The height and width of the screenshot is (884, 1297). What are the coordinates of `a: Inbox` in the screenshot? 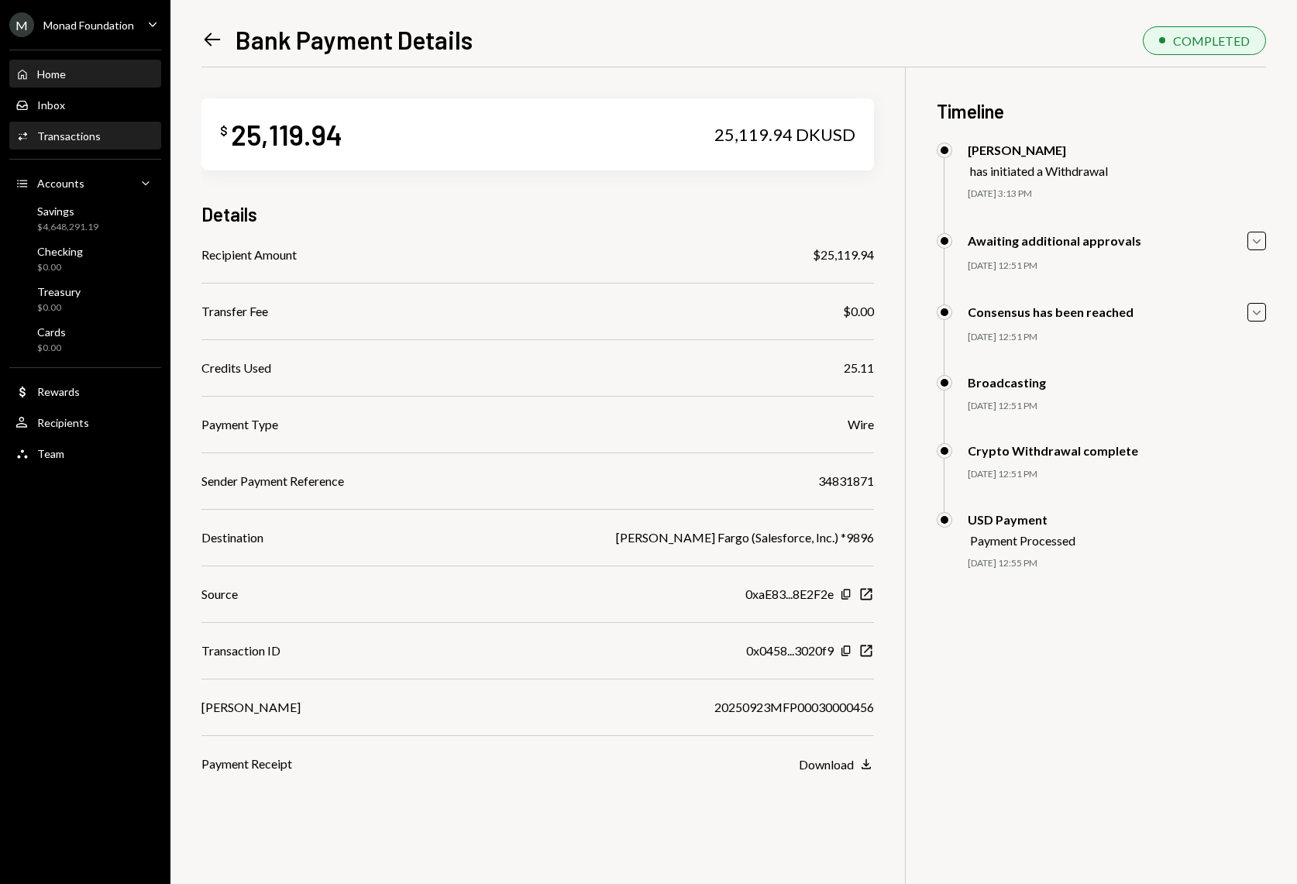 It's located at (85, 105).